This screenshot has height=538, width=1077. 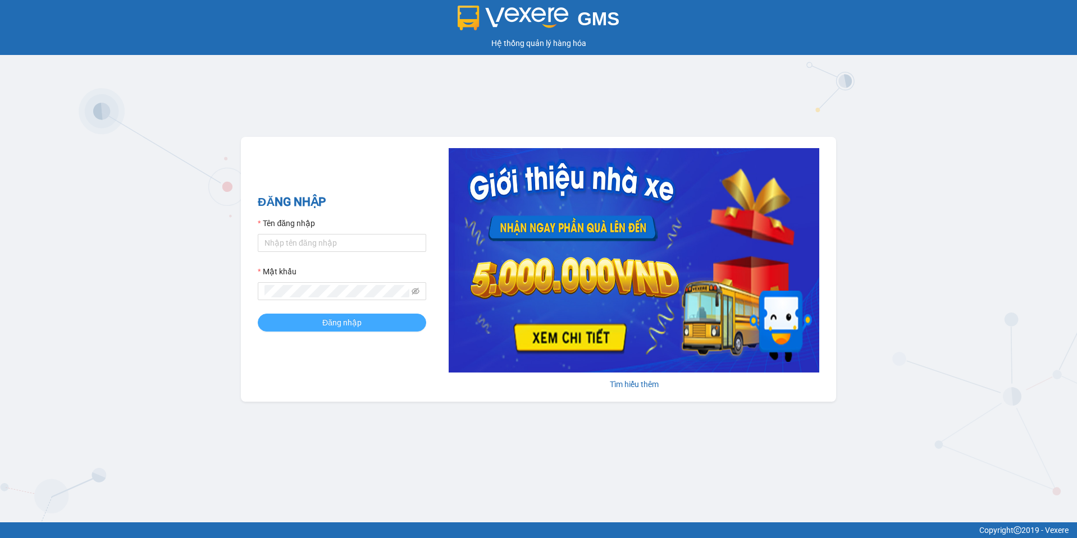 What do you see at coordinates (538, 21) in the screenshot?
I see `a: GMS` at bounding box center [538, 21].